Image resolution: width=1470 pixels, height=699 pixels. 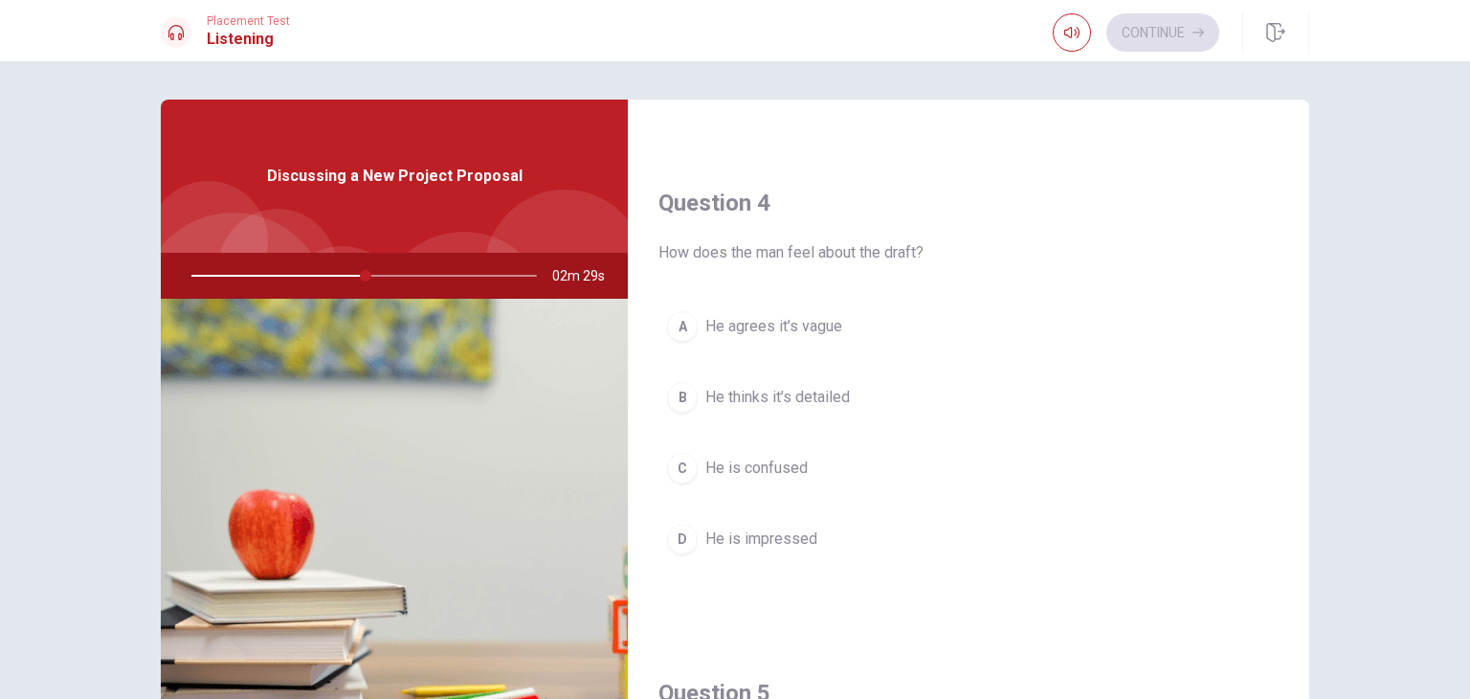 I want to click on div: A, so click(x=682, y=326).